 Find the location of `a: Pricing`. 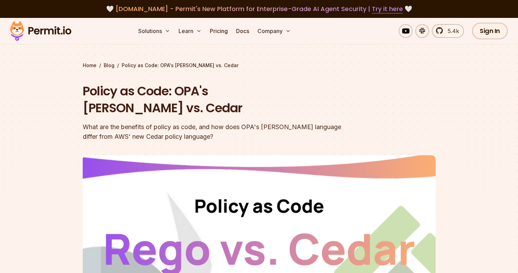

a: Pricing is located at coordinates (219, 31).